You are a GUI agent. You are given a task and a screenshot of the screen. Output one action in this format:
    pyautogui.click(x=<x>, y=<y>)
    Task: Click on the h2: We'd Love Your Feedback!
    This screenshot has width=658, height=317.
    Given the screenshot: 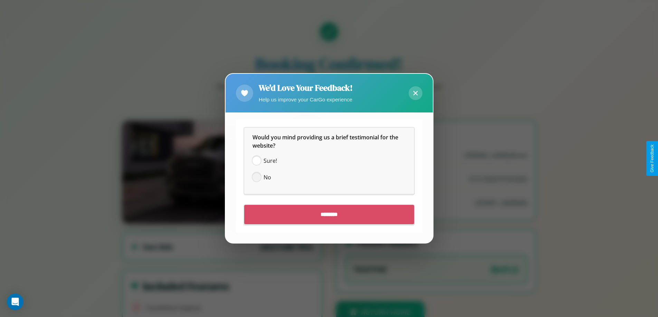 What is the action you would take?
    pyautogui.click(x=306, y=88)
    